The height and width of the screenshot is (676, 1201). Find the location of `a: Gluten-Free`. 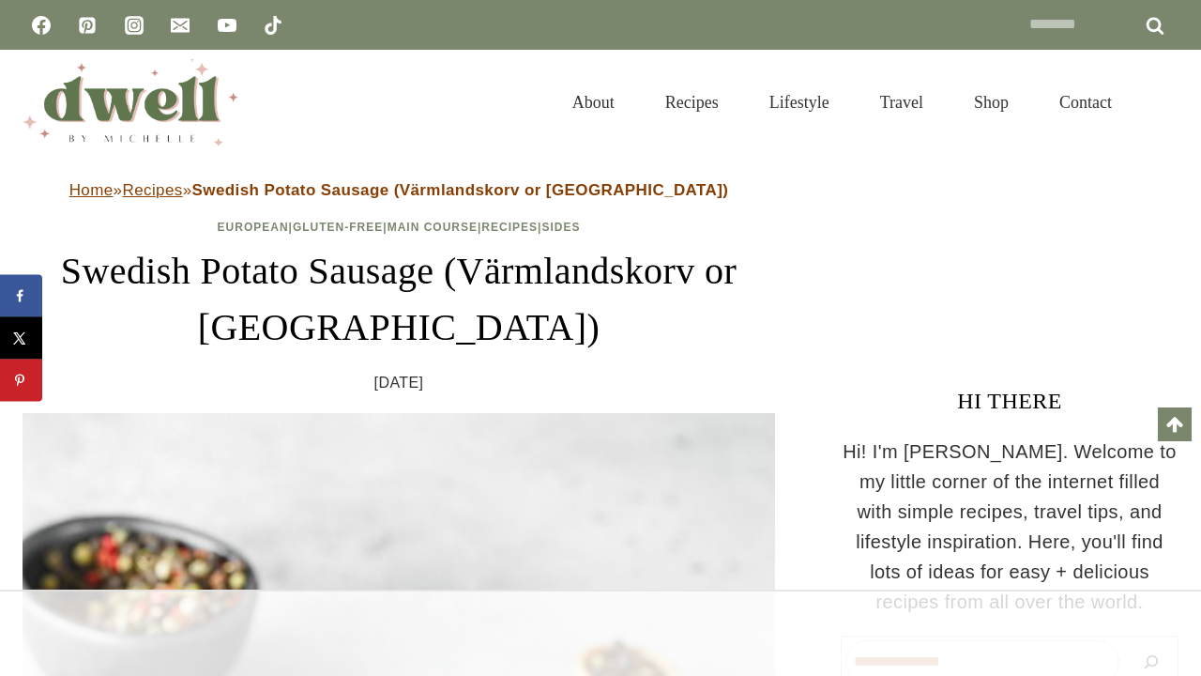

a: Gluten-Free is located at coordinates (338, 227).